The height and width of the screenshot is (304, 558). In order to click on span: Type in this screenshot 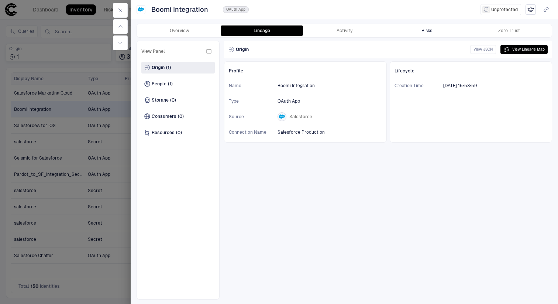, I will do `click(251, 101)`.